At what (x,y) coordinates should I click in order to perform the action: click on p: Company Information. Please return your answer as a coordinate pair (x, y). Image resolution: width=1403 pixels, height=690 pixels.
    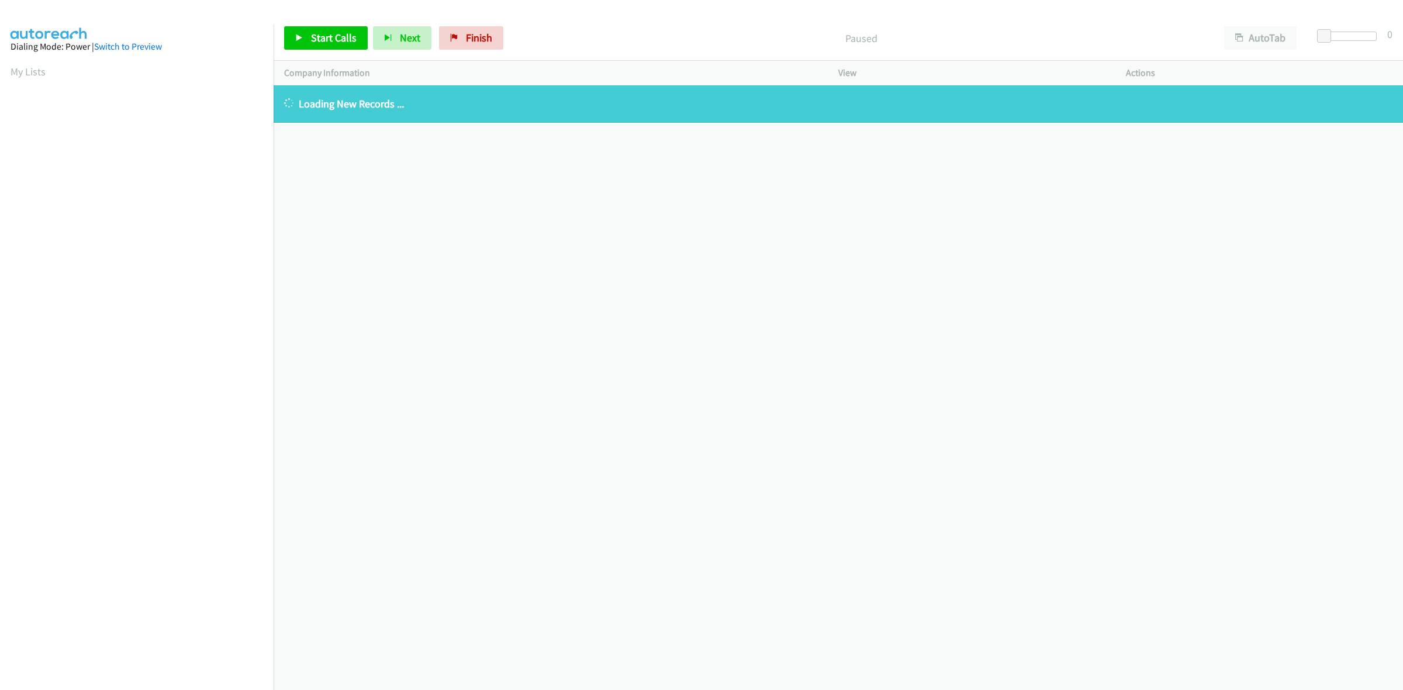
    Looking at the image, I should click on (551, 73).